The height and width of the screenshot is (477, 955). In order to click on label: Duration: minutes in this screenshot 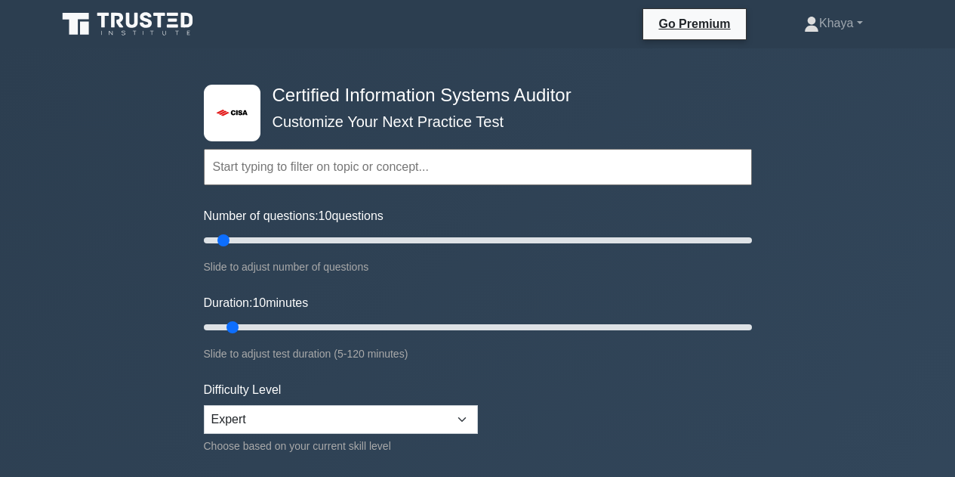, I will do `click(256, 303)`.